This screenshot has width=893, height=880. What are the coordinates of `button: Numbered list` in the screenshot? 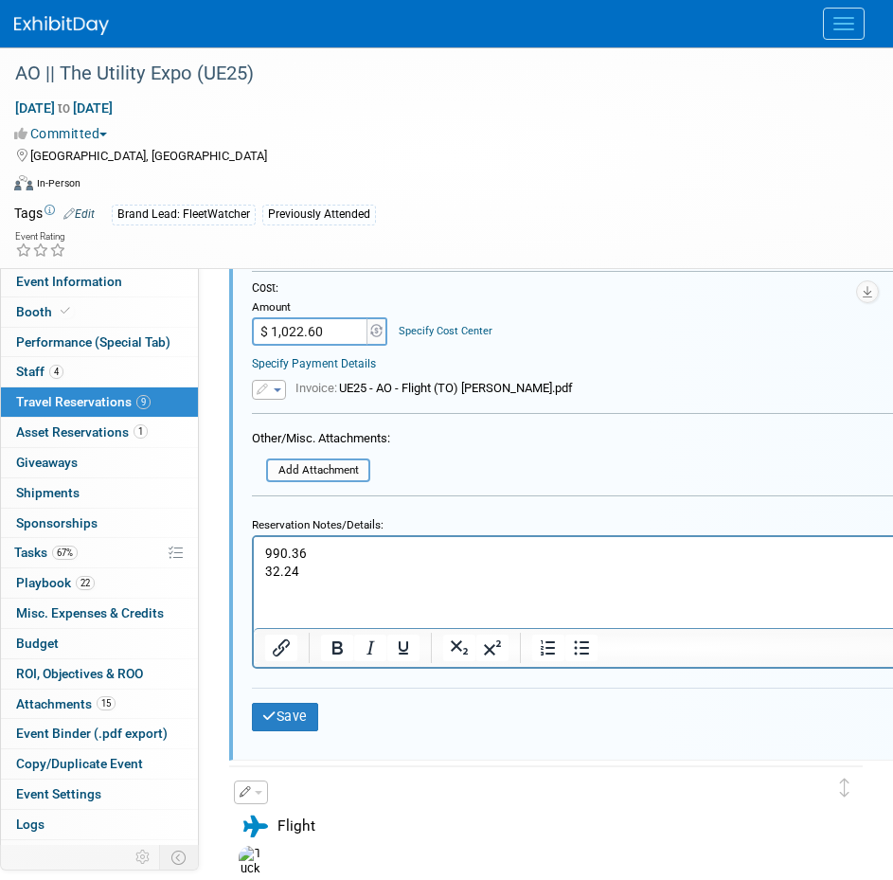 It's located at (548, 648).